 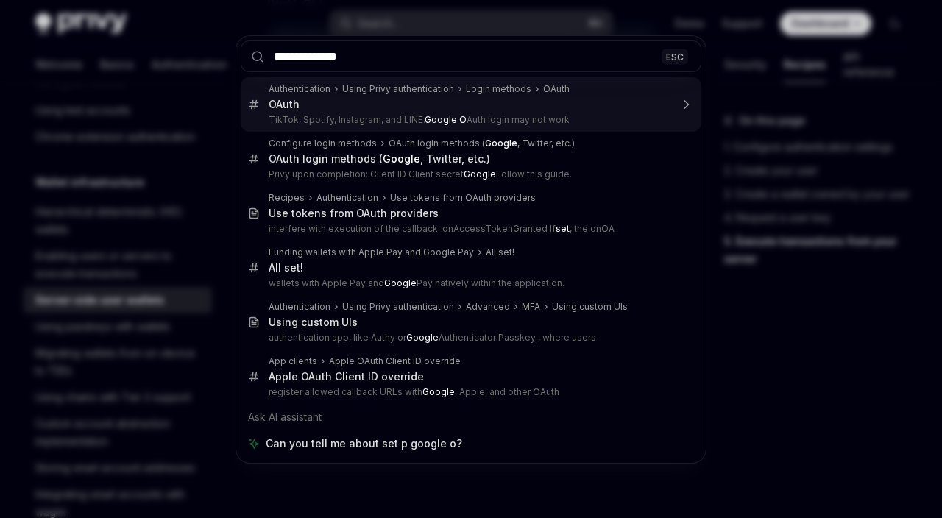 I want to click on div: Login methods, so click(x=498, y=89).